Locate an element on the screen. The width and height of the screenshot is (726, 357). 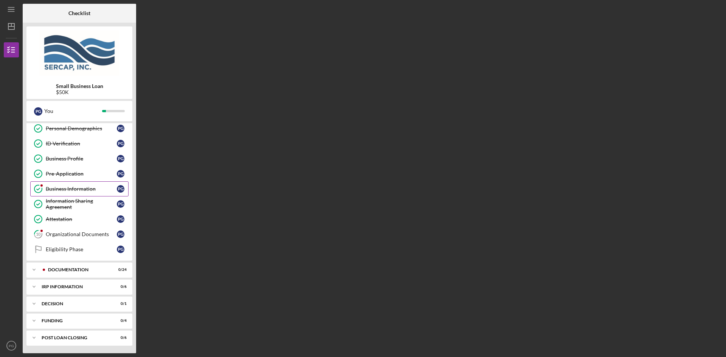
text: PG is located at coordinates (11, 346).